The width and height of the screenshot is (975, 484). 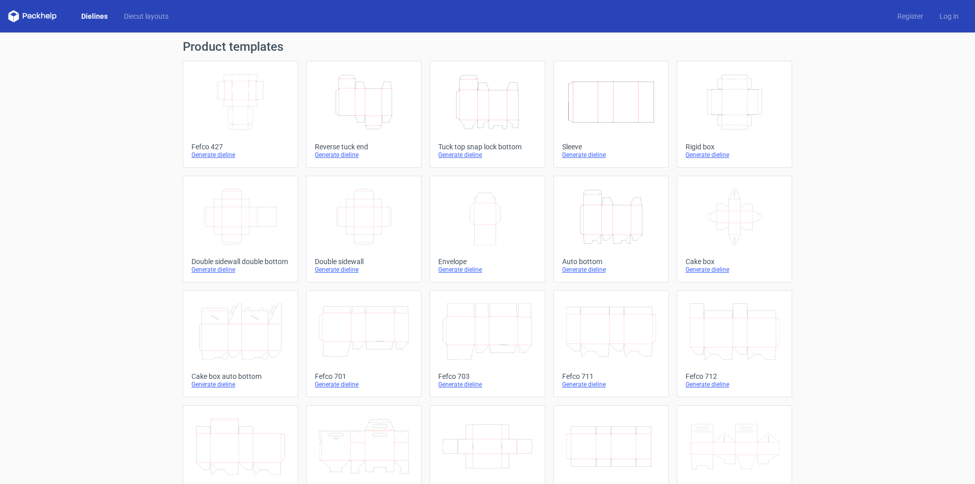 What do you see at coordinates (611, 147) in the screenshot?
I see `div: Sleeve` at bounding box center [611, 147].